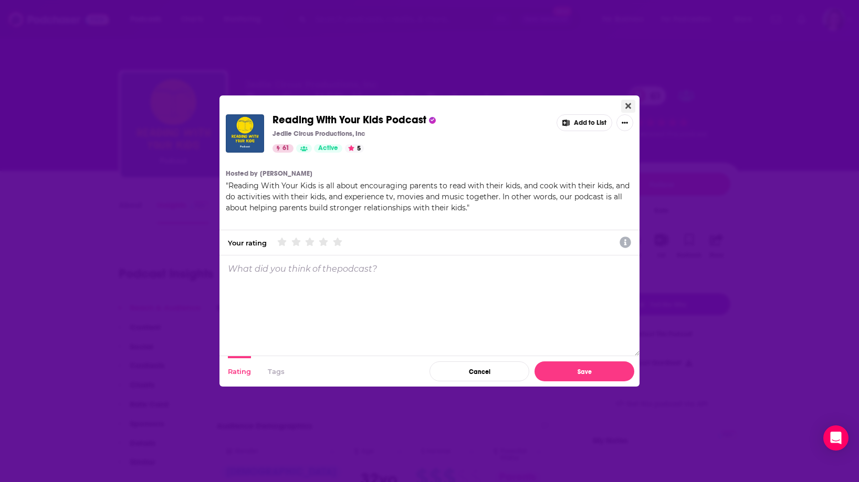 The image size is (859, 482). I want to click on button: Tags, so click(276, 372).